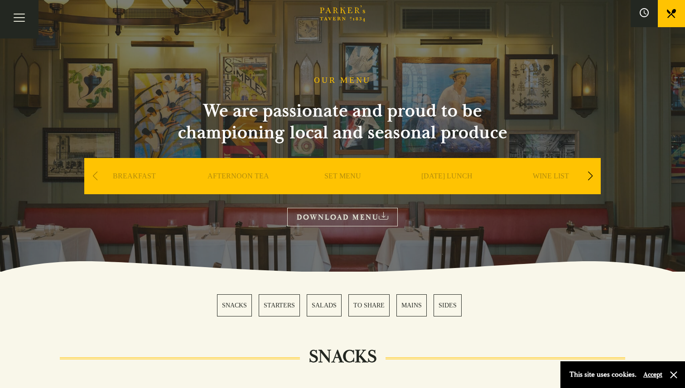 The width and height of the screenshot is (685, 388). What do you see at coordinates (342, 357) in the screenshot?
I see `h2: SNACKS` at bounding box center [342, 357].